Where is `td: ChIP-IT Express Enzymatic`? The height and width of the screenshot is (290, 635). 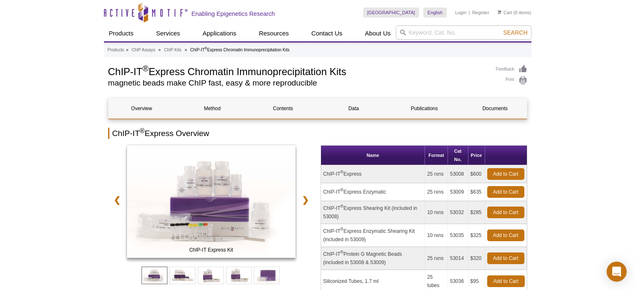
td: ChIP-IT Express Enzymatic is located at coordinates (373, 192).